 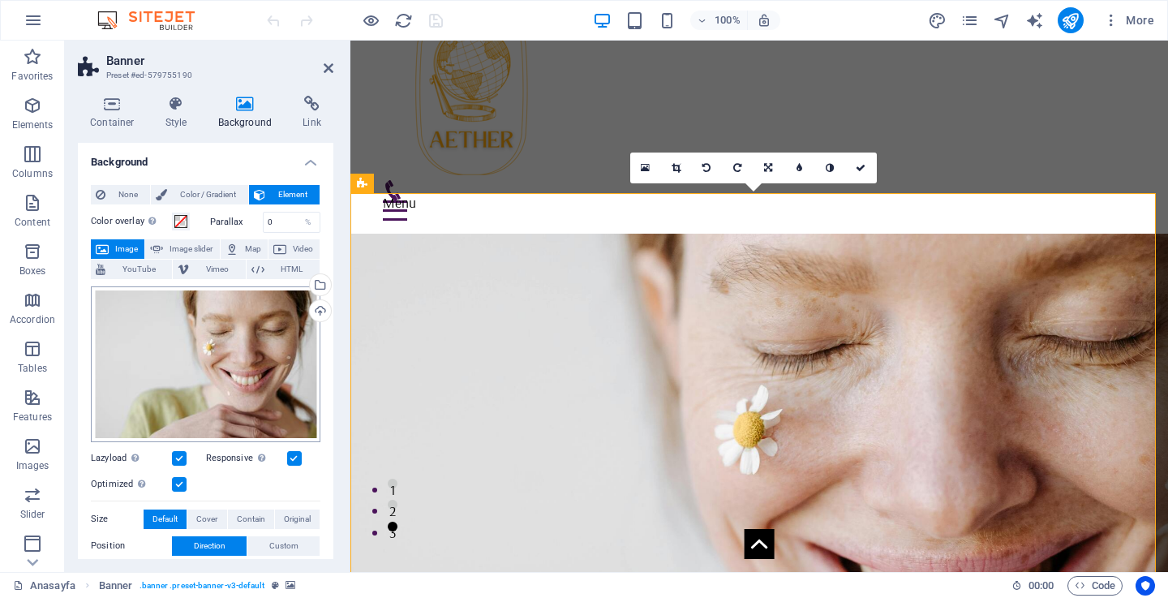 I want to click on i: On resize automatically adjust zoom level to fit chosen device., so click(x=764, y=20).